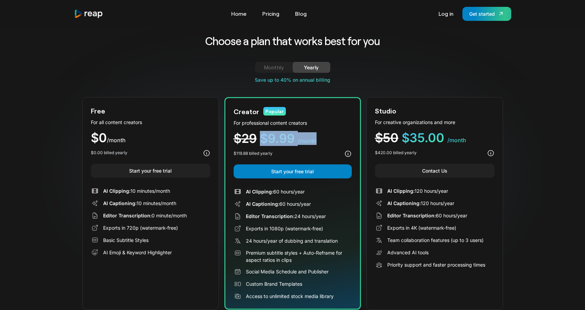 The height and width of the screenshot is (310, 585). I want to click on div: Popular, so click(275, 111).